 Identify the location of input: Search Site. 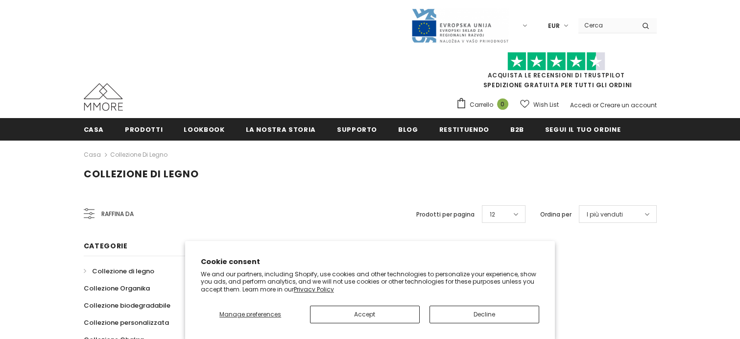
(607, 25).